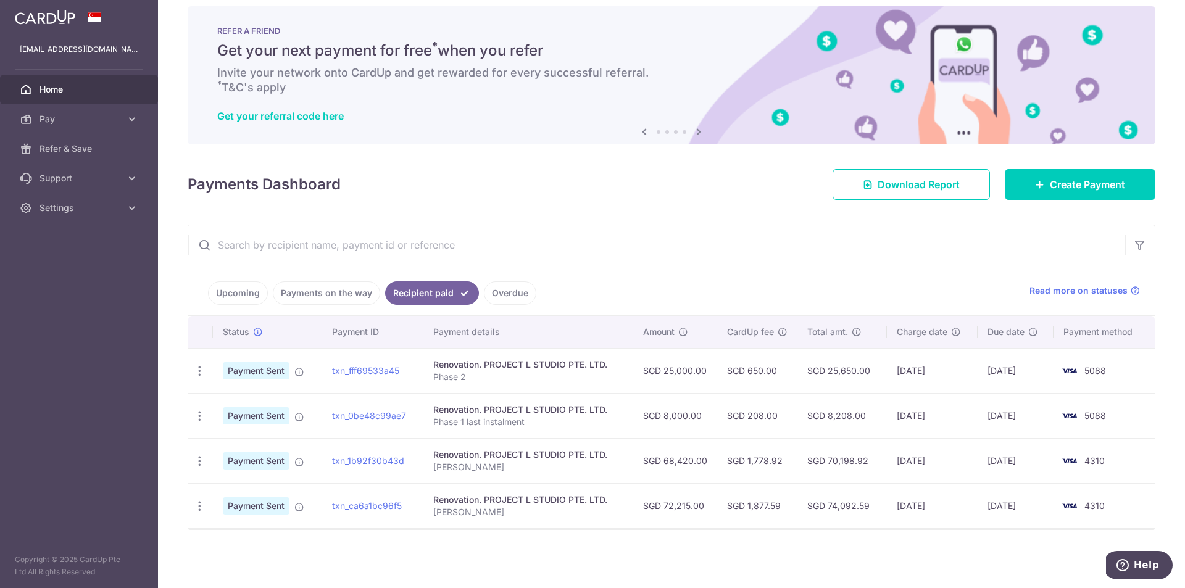  What do you see at coordinates (280, 116) in the screenshot?
I see `a: Get your referral code here` at bounding box center [280, 116].